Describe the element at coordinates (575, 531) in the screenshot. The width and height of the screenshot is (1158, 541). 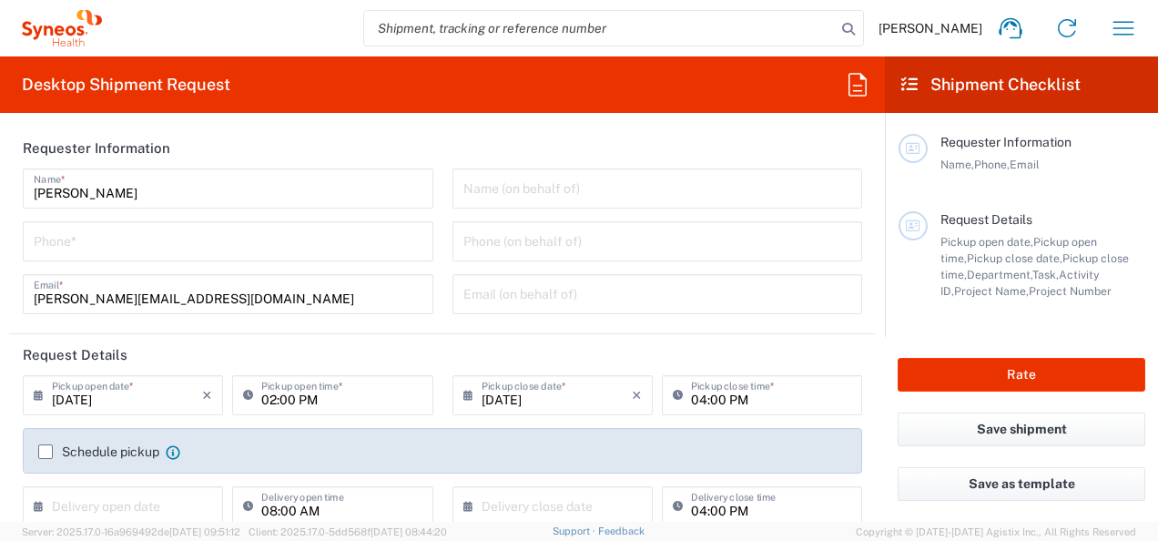
I see `a: Support` at that location.